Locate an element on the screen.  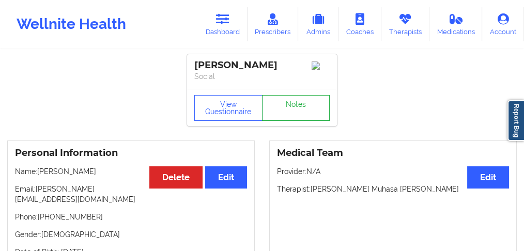
a: Medications is located at coordinates (456, 24).